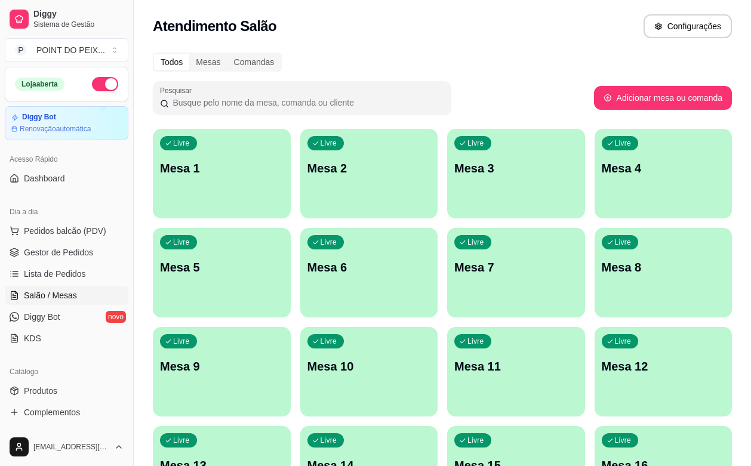 This screenshot has height=466, width=751. I want to click on article: Renovação automática, so click(55, 129).